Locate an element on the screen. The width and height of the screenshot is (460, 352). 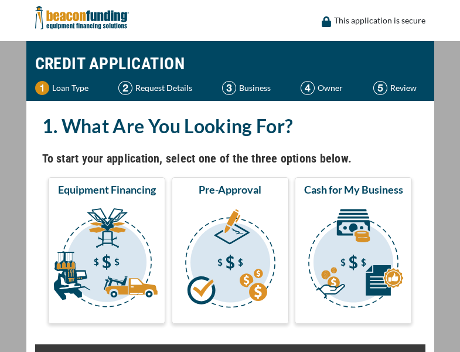
span: Pre-Approval is located at coordinates (230, 189).